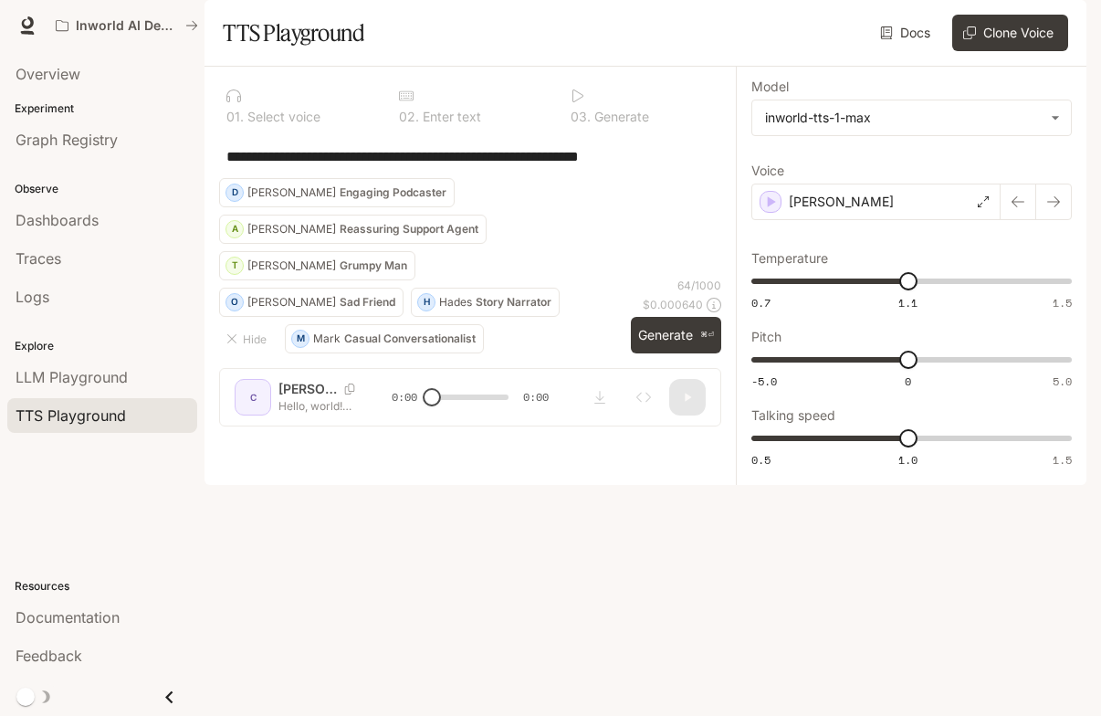 The image size is (1101, 716). Describe the element at coordinates (367, 302) in the screenshot. I see `p: Sad Friend` at that location.